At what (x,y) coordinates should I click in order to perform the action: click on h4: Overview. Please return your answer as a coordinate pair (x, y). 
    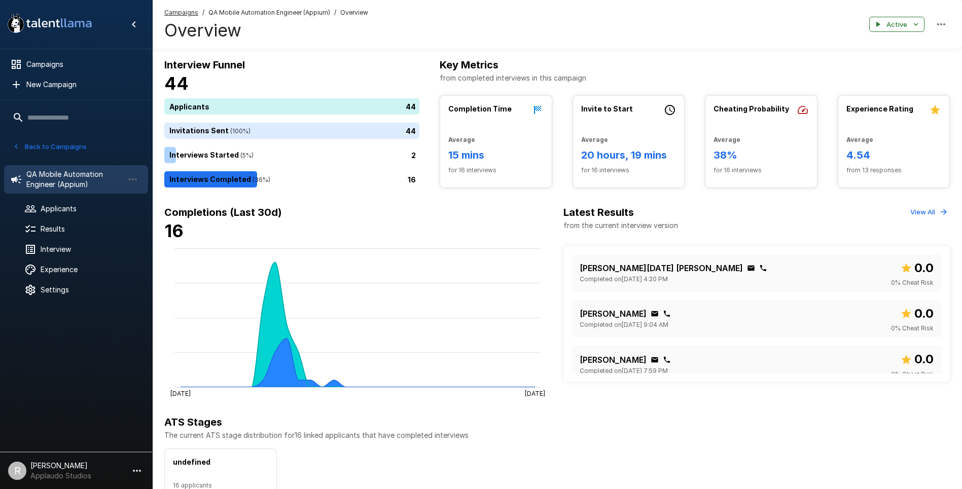
    Looking at the image, I should click on (266, 30).